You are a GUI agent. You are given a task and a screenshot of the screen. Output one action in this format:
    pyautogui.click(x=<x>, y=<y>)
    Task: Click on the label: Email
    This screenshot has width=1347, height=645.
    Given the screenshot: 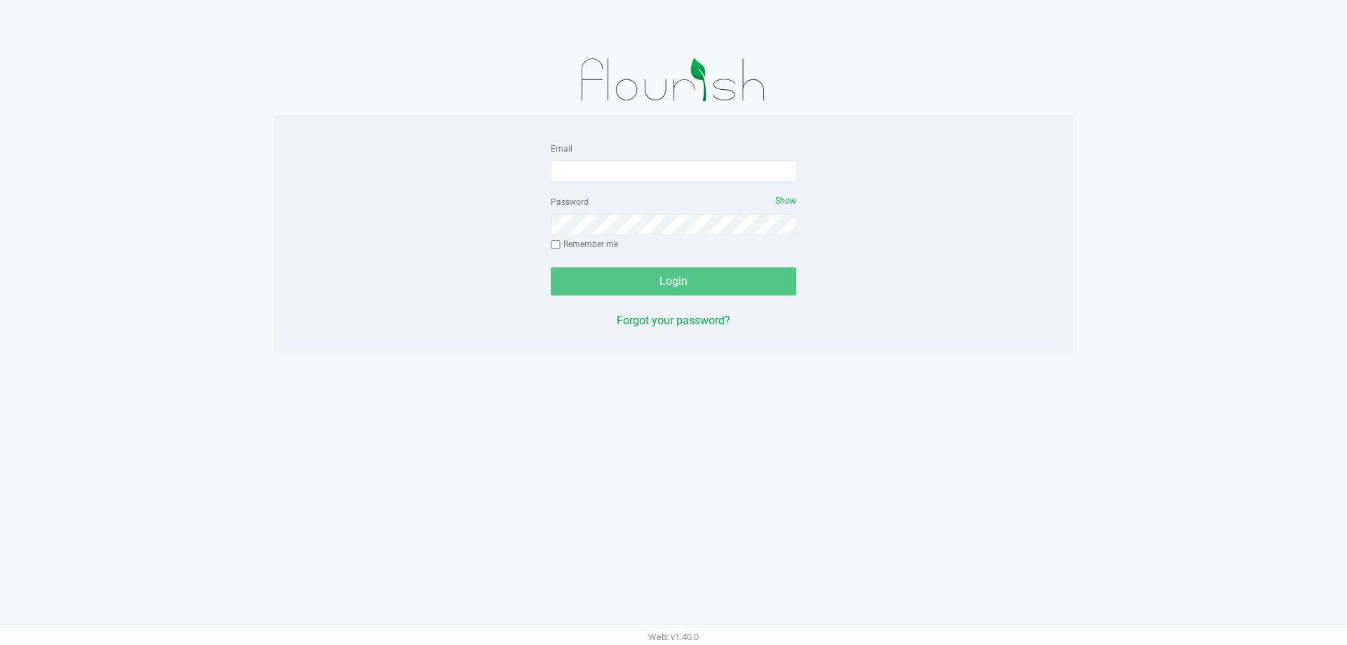 What is the action you would take?
    pyautogui.click(x=561, y=149)
    